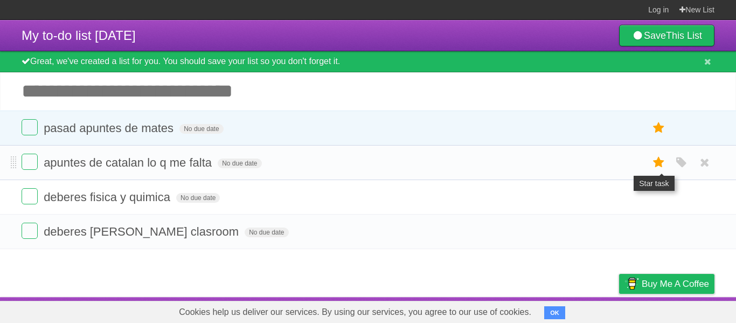  What do you see at coordinates (555, 313) in the screenshot?
I see `button: OK` at bounding box center [555, 313].